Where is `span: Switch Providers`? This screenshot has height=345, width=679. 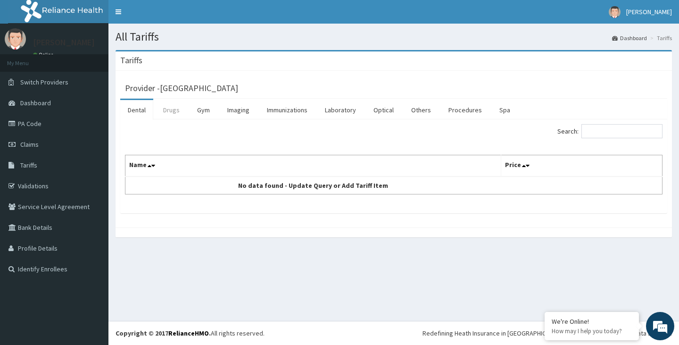
span: Switch Providers is located at coordinates (44, 82).